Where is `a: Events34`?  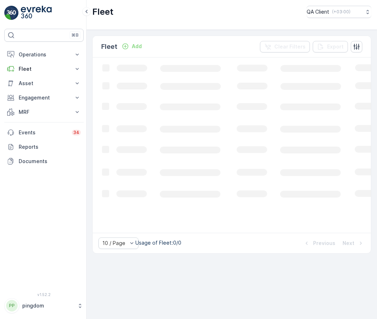
a: Events34 is located at coordinates (44, 133).